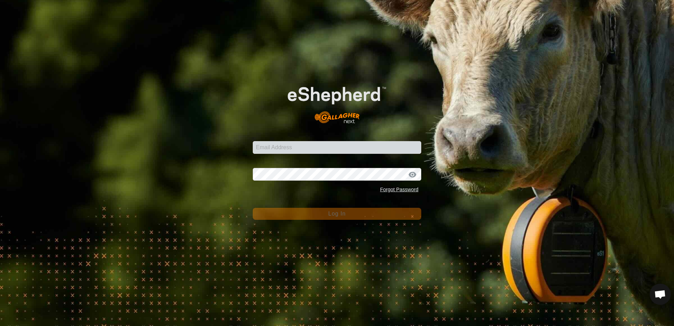  I want to click on span: Log In, so click(337, 213).